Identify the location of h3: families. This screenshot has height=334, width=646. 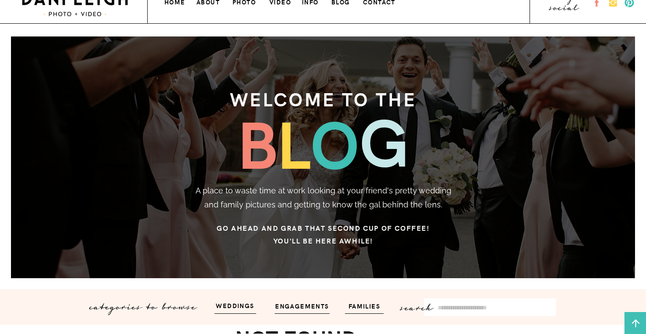
(364, 305).